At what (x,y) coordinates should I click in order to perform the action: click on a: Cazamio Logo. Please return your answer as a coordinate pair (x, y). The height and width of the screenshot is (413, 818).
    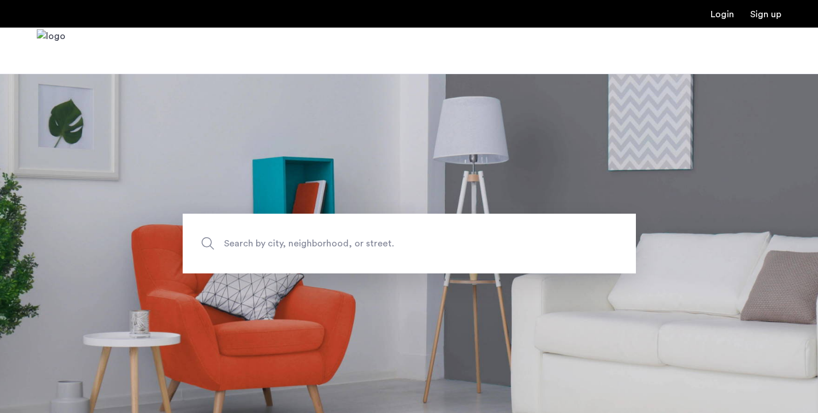
    Looking at the image, I should click on (51, 51).